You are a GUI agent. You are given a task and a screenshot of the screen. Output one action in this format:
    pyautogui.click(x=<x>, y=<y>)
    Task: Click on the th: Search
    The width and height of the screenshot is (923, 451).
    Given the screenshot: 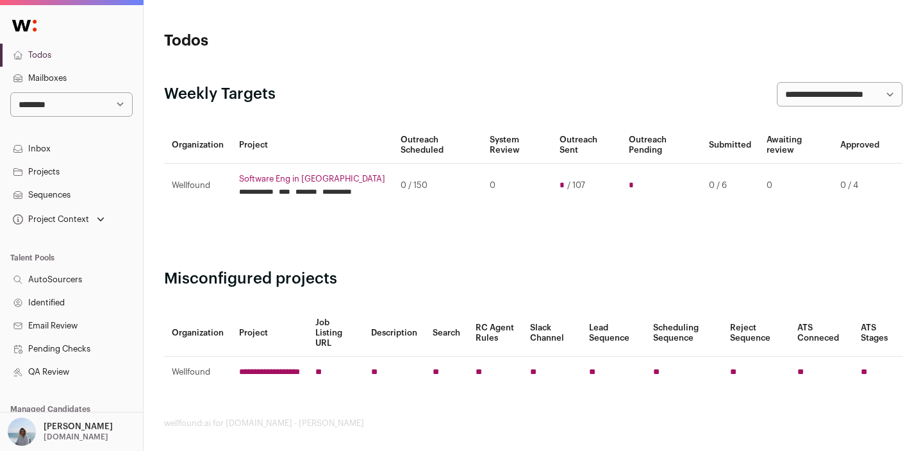 What is the action you would take?
    pyautogui.click(x=446, y=333)
    